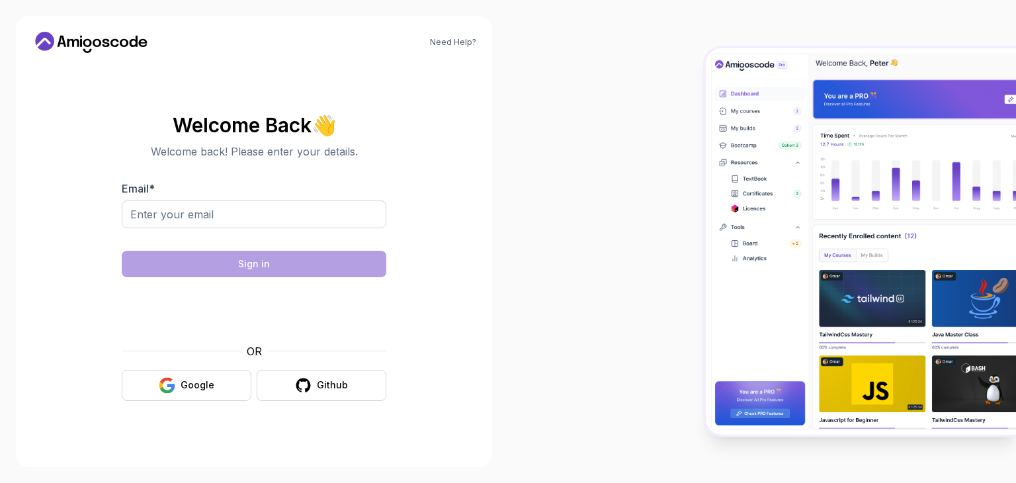 This screenshot has height=483, width=1016. I want to click on input: Enter your email, so click(254, 214).